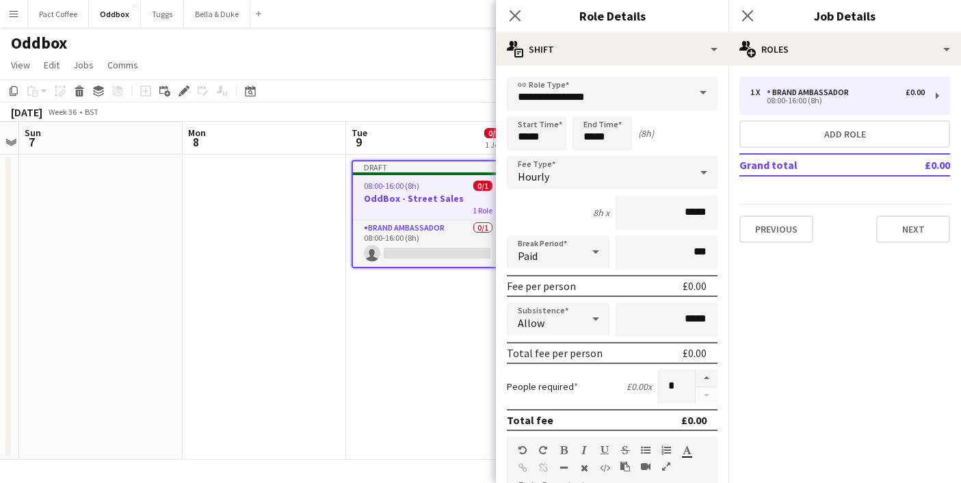 This screenshot has height=483, width=961. What do you see at coordinates (428, 198) in the screenshot?
I see `h3: OddBox - Street Sales` at bounding box center [428, 198].